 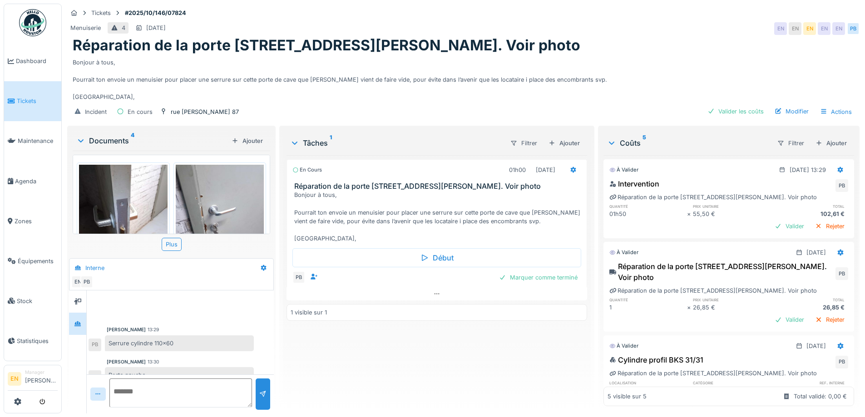 What do you see at coordinates (37, 301) in the screenshot?
I see `span: Stock` at bounding box center [37, 301].